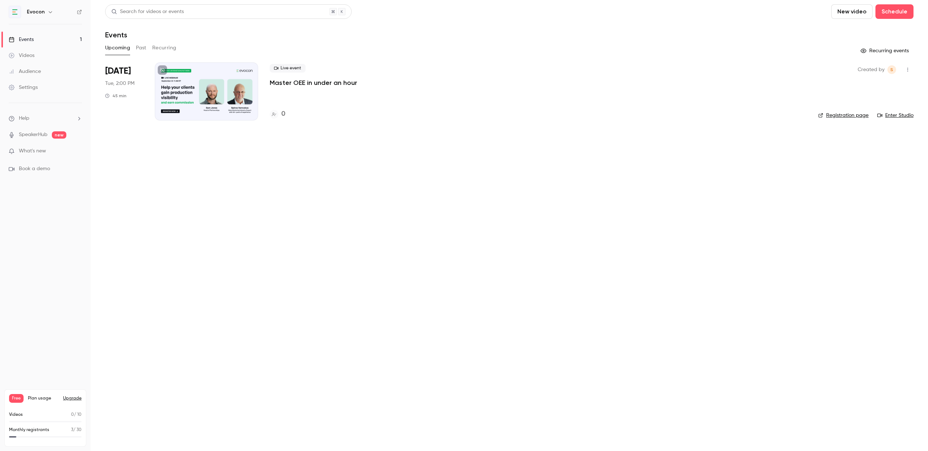  Describe the element at coordinates (117, 48) in the screenshot. I see `button: Upcoming` at that location.